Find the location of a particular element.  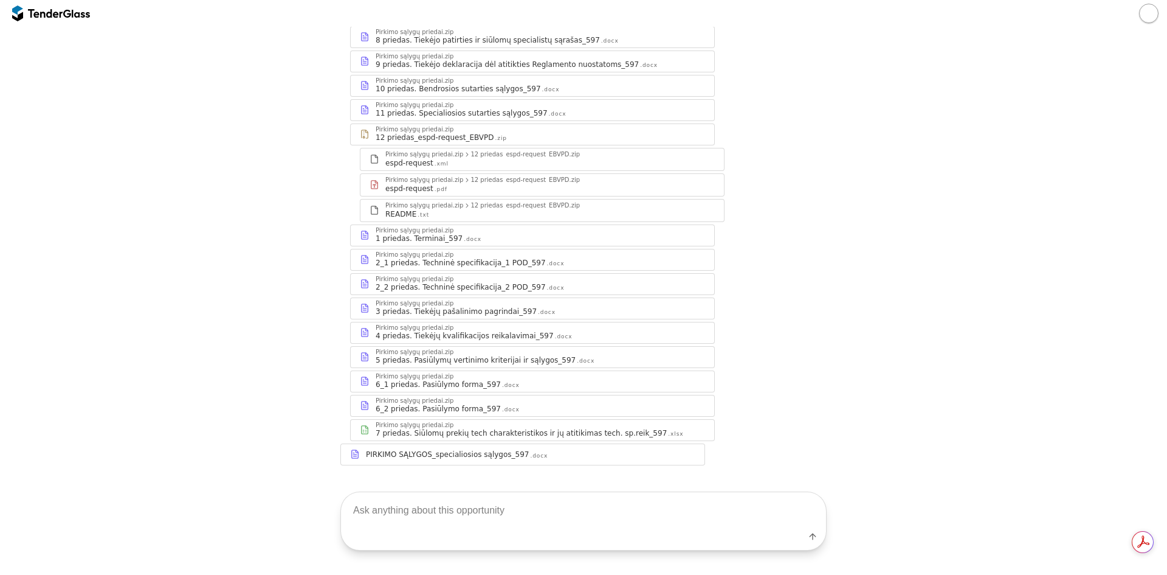

a: Pirkimo sąlygų priedai.zip2_2 priedas. Techninė specifikacija_2 POD_597.docx is located at coordinates (533, 284).